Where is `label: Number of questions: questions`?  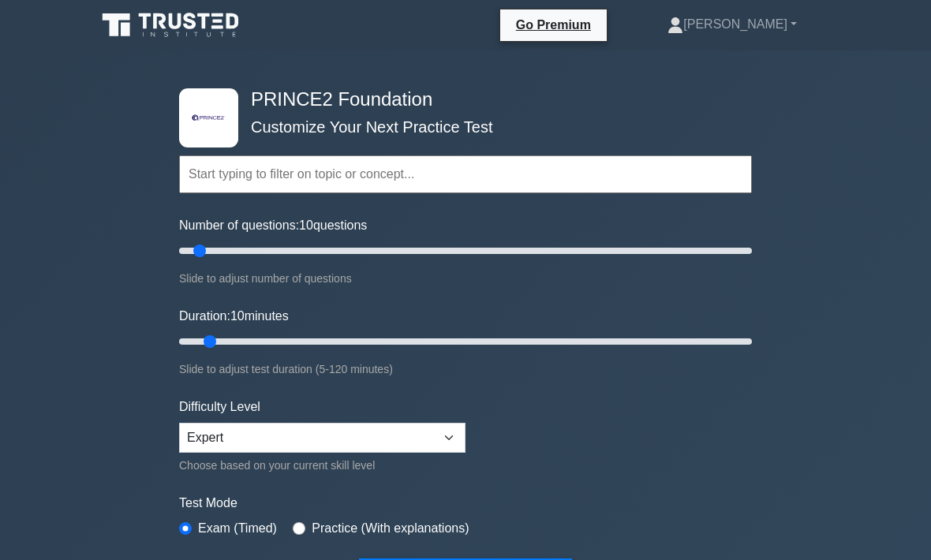
label: Number of questions: questions is located at coordinates (273, 226).